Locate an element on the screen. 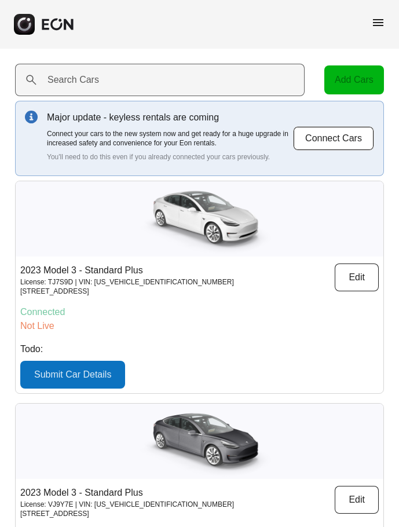 This screenshot has height=527, width=399. p: Connected is located at coordinates (199, 312).